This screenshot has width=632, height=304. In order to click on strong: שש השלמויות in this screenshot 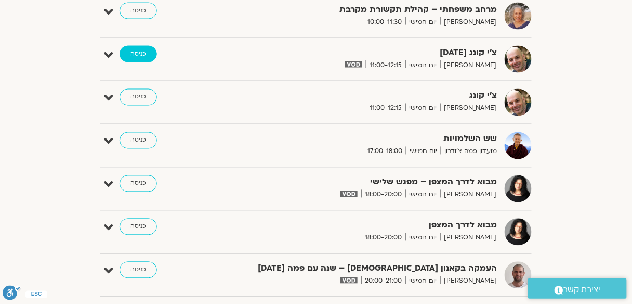, I will do `click(370, 139)`.